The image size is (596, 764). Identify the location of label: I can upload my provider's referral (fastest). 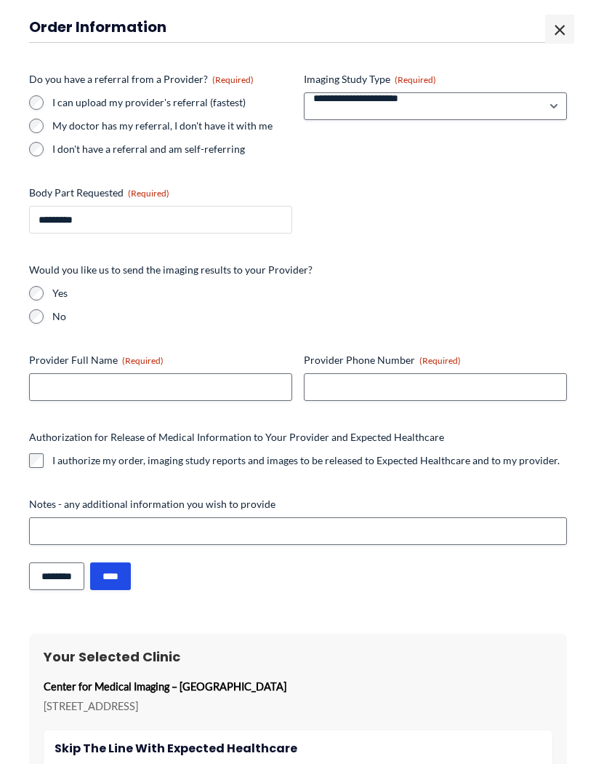
(172, 103).